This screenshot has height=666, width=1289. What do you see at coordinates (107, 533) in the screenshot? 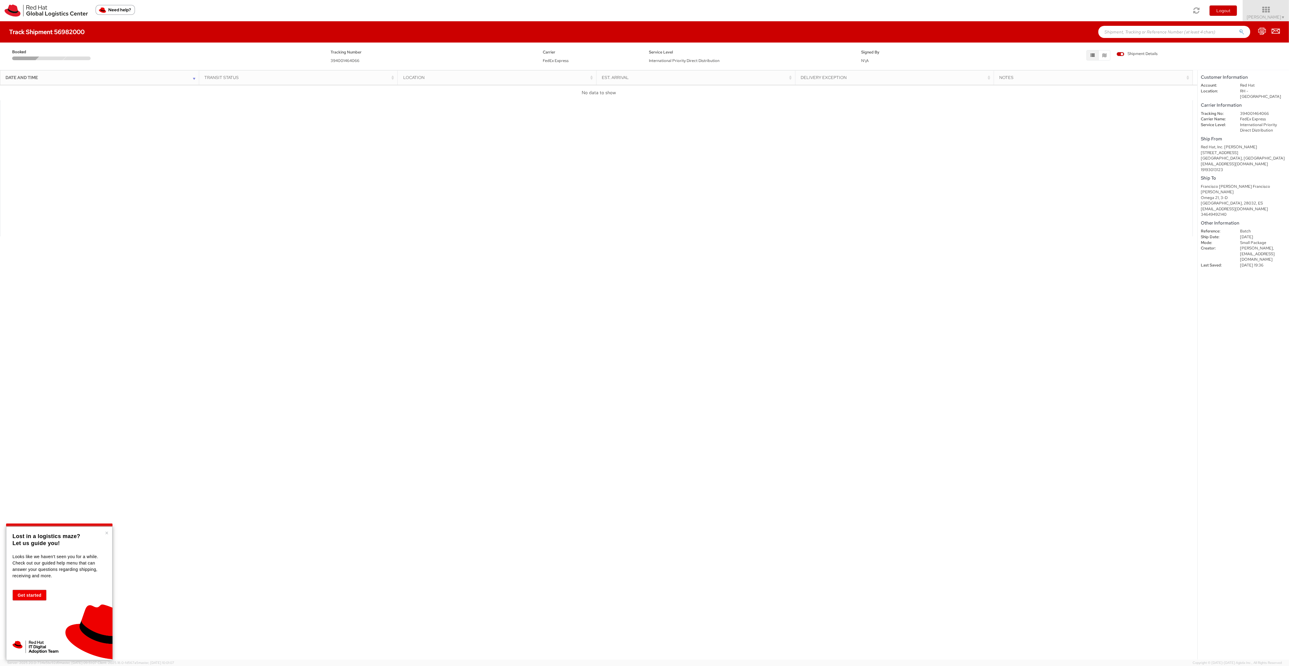
I see `button: Close` at bounding box center [107, 533].